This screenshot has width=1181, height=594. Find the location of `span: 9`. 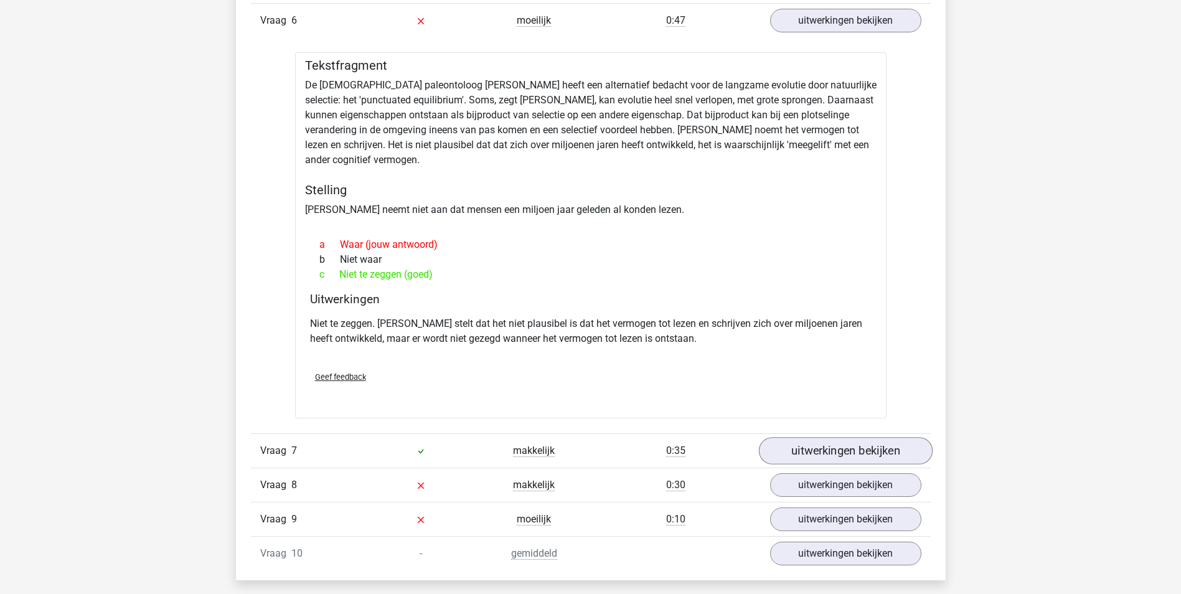

span: 9 is located at coordinates (294, 518).